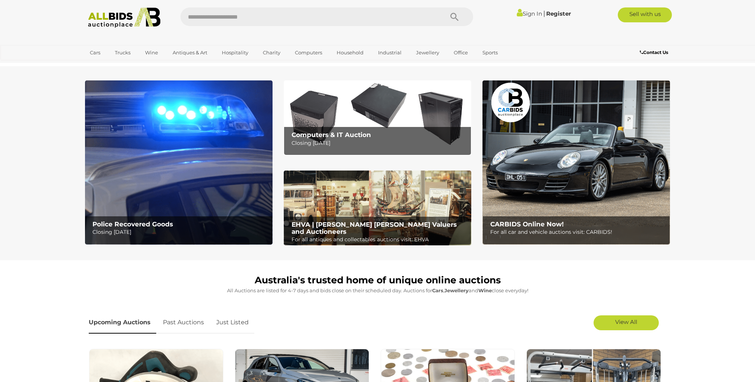 The image size is (755, 382). What do you see at coordinates (377, 118) in the screenshot?
I see `img: Computers & IT Auction` at bounding box center [377, 118].